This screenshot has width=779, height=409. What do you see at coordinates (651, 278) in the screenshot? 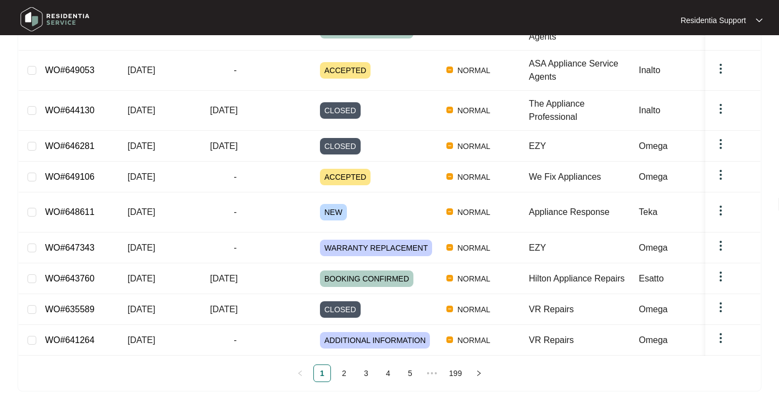
I see `span: Esatto` at bounding box center [651, 278].